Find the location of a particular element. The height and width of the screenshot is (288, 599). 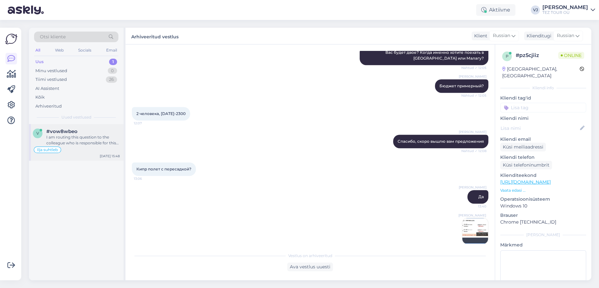

div: Ava vestlus uuesti is located at coordinates (310, 267).